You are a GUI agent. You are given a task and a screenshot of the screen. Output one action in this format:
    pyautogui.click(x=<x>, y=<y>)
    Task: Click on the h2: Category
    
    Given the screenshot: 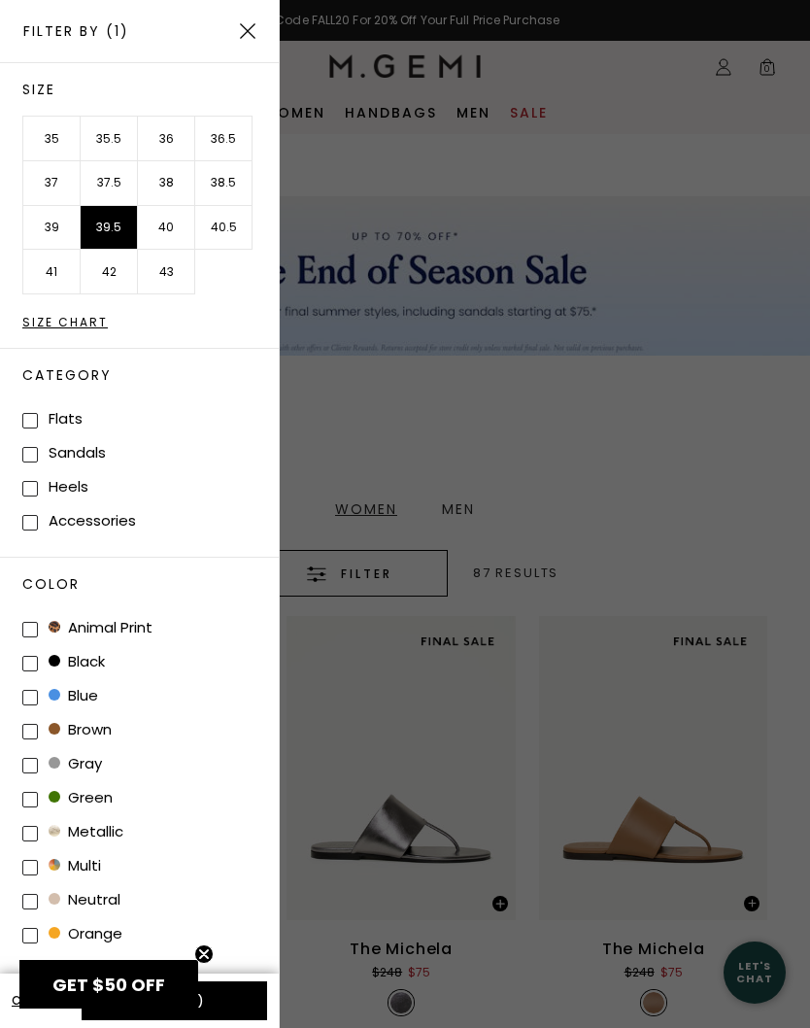 What is the action you would take?
    pyautogui.click(x=151, y=375)
    